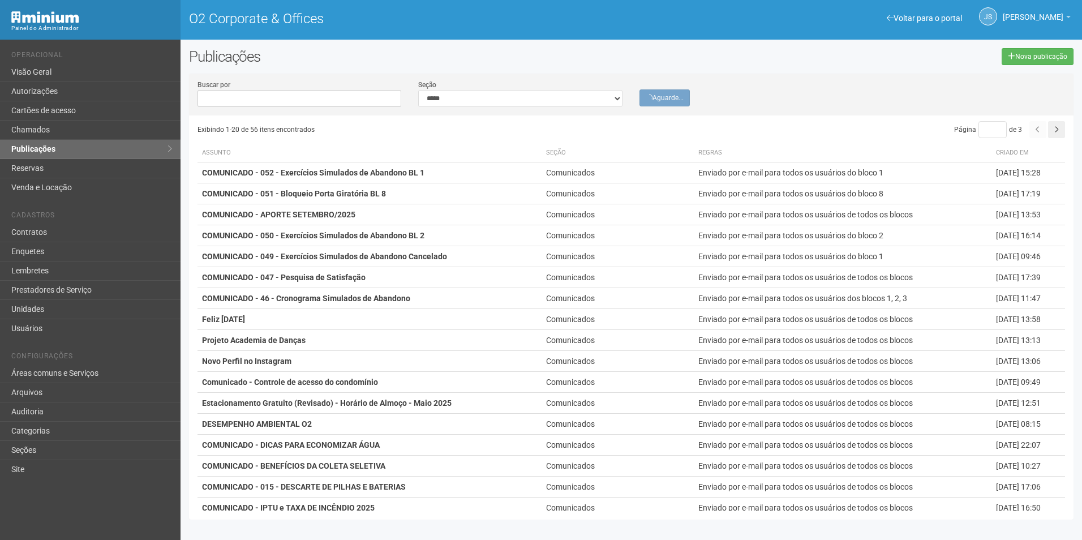  I want to click on strong: Estacionamento Gratuito (Revisado) - Horário de Almoço - Maio 2025, so click(327, 403).